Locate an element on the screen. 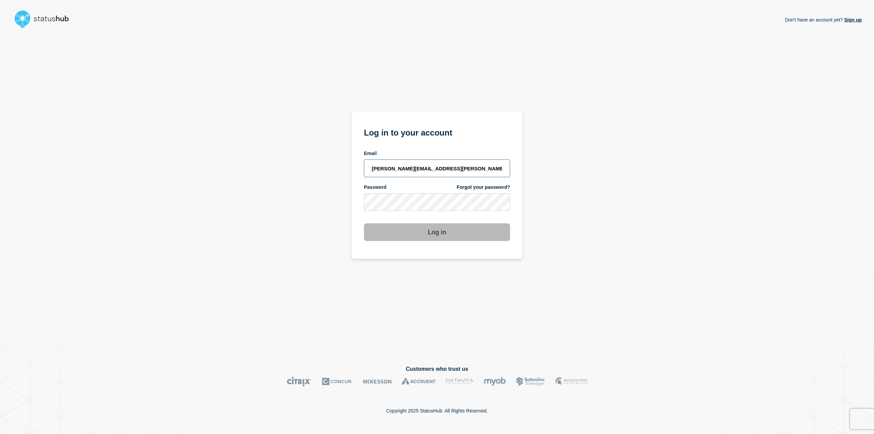 This screenshot has height=434, width=874. button: Log in is located at coordinates (437, 232).